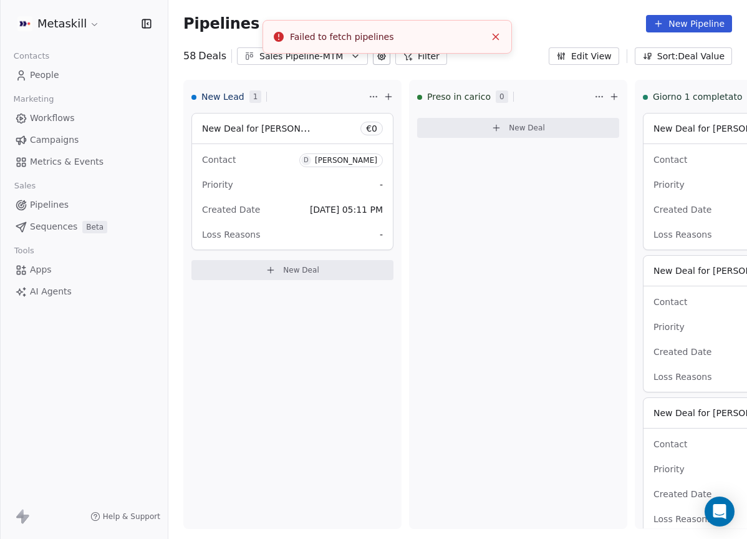  I want to click on span: Contacts, so click(31, 56).